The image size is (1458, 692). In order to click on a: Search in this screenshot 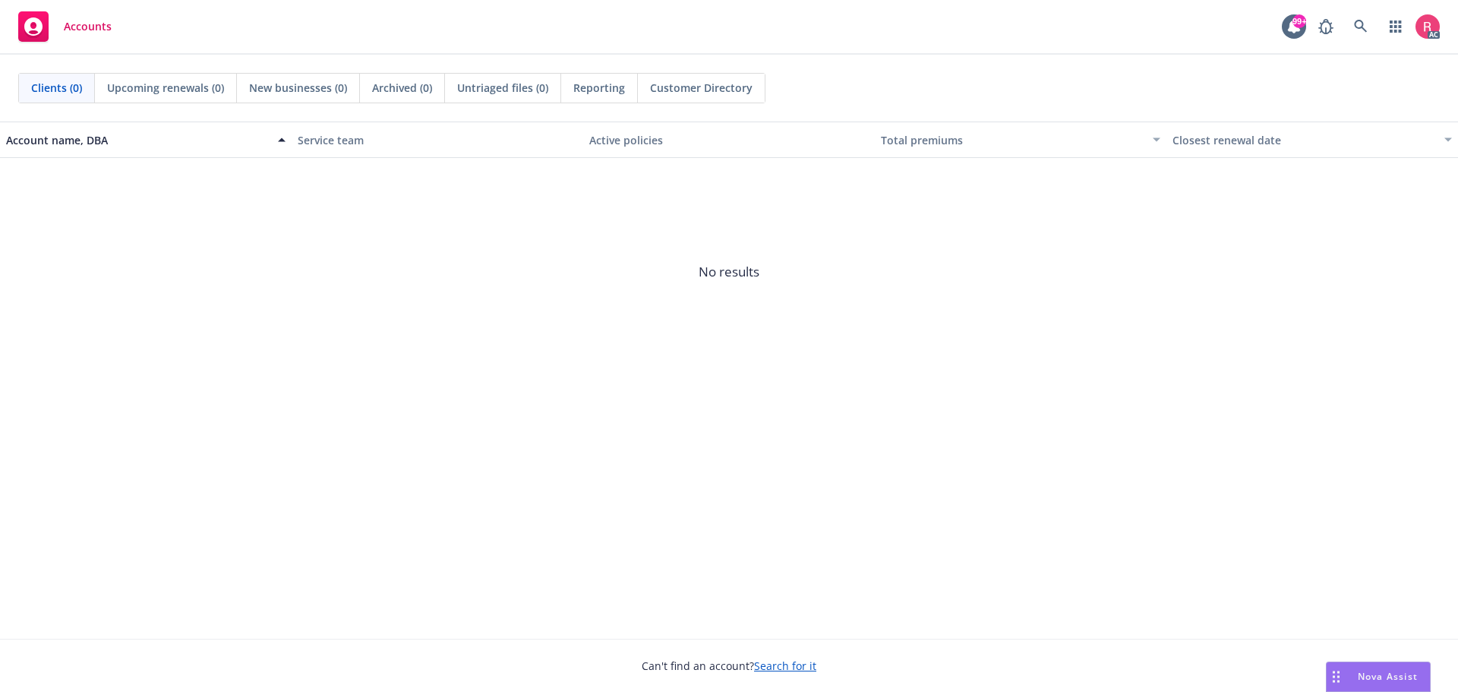, I will do `click(1360, 27)`.